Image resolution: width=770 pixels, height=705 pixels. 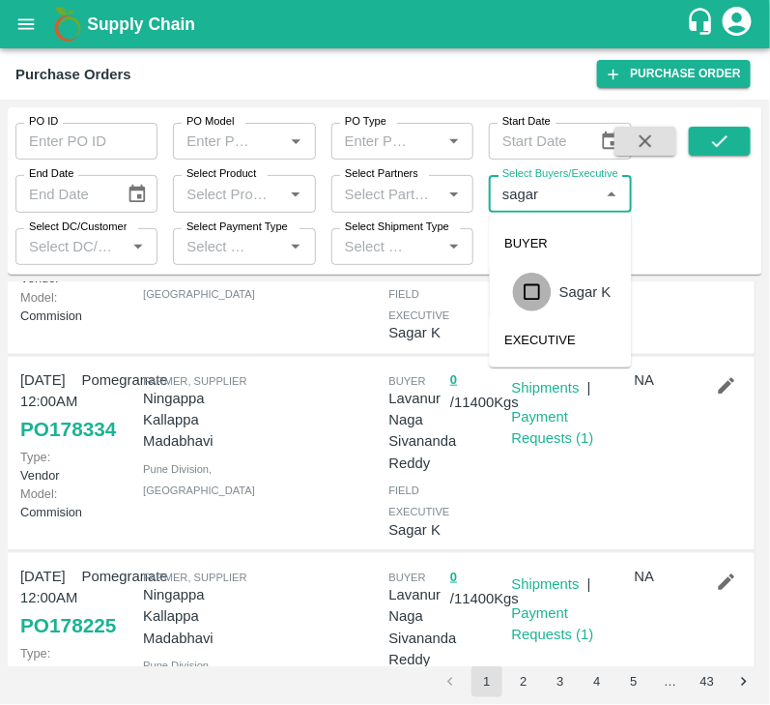 What do you see at coordinates (586, 292) in the screenshot?
I see `div: Sagar K` at bounding box center [586, 292].